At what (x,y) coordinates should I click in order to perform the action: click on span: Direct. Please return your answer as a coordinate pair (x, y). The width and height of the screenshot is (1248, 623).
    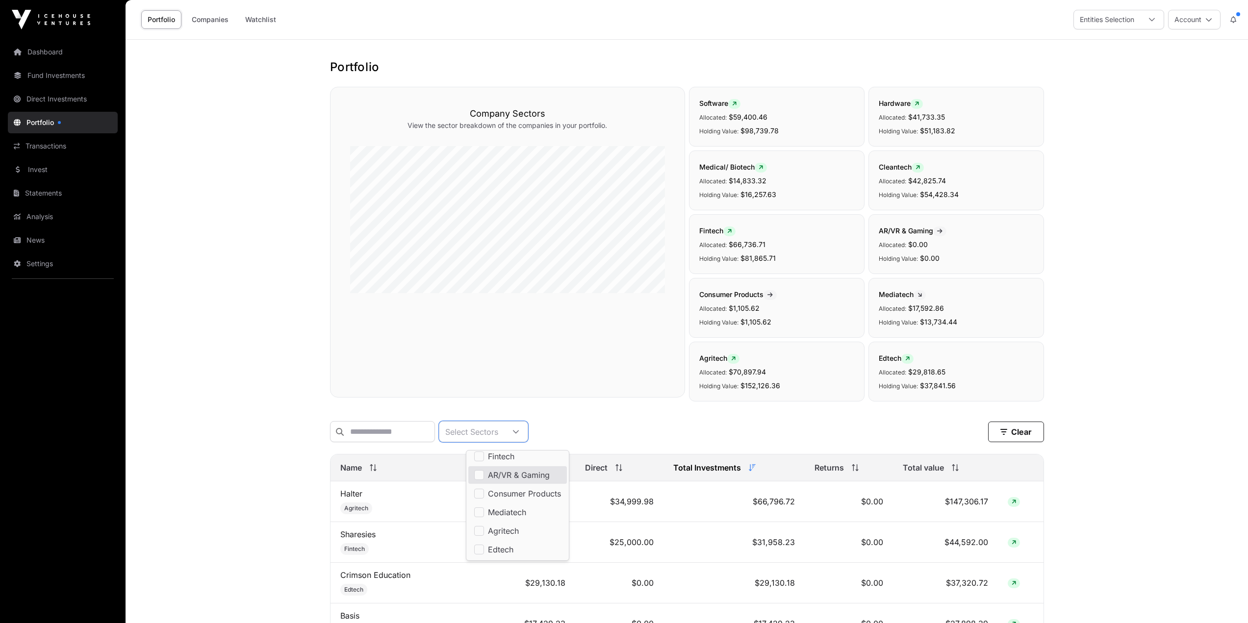
    Looking at the image, I should click on (596, 468).